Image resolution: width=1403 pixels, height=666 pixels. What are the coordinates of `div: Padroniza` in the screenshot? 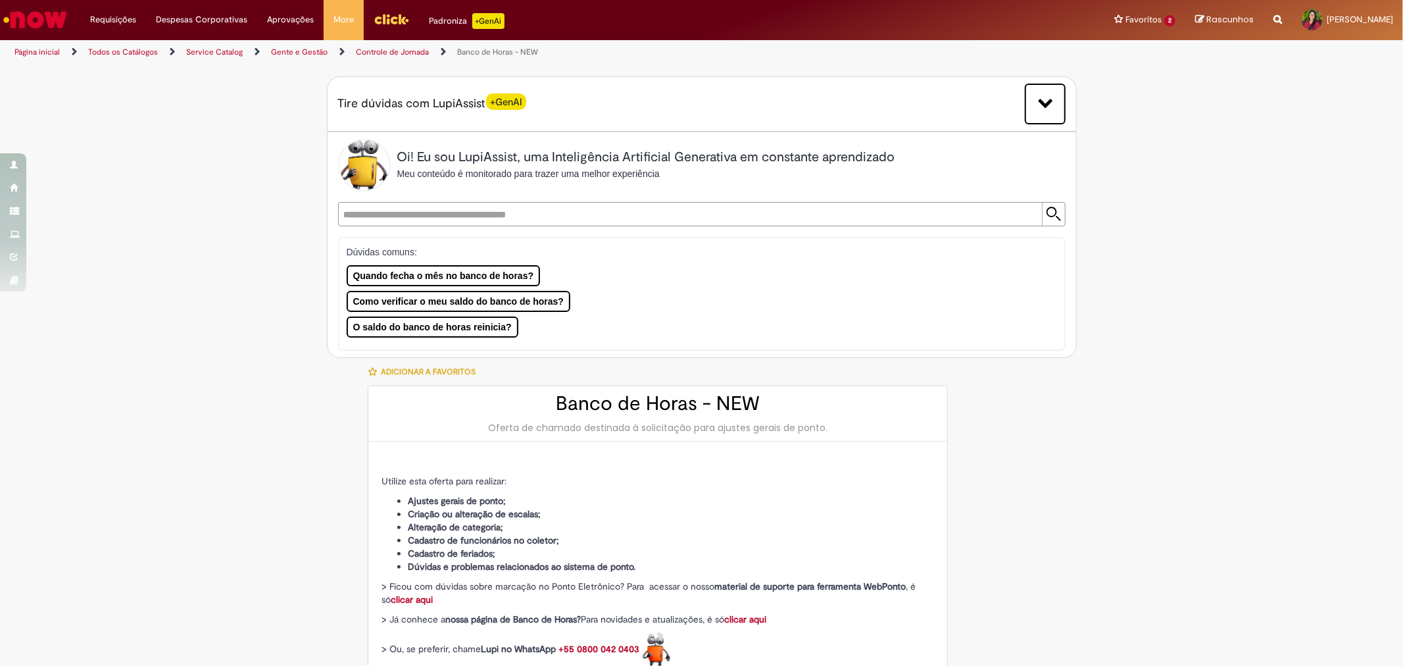 It's located at (466, 21).